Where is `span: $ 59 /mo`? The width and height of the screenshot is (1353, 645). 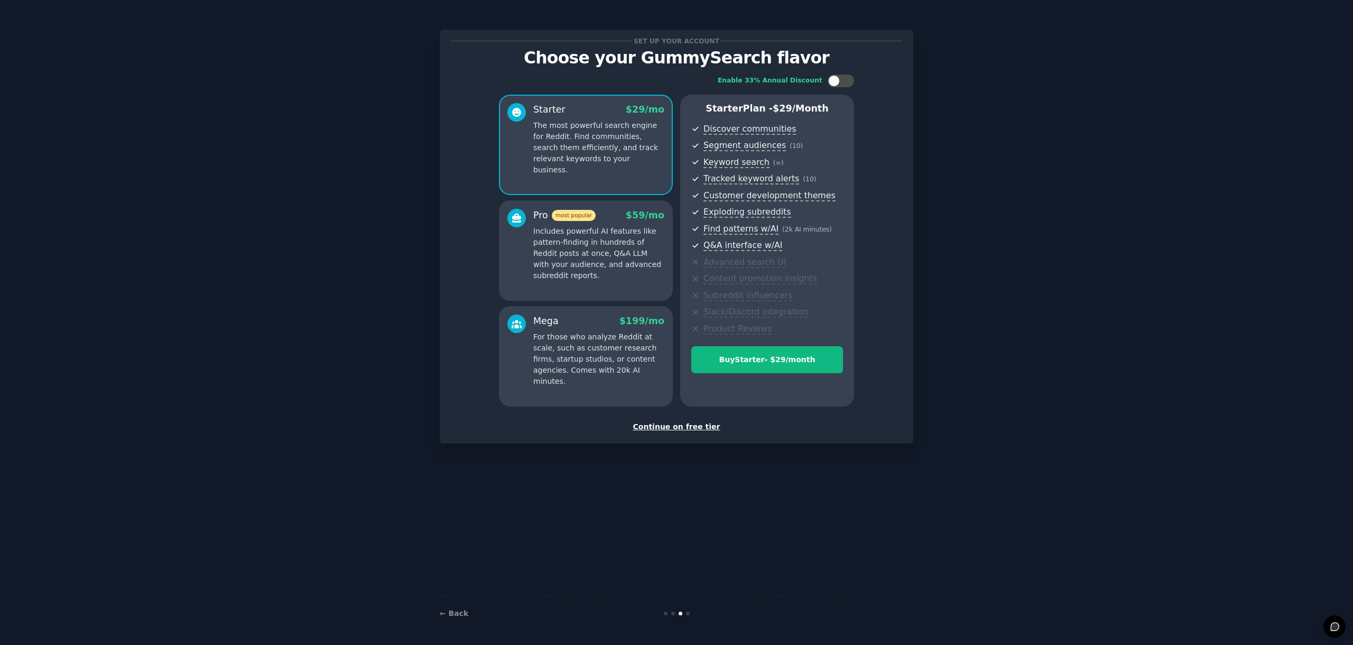
span: $ 59 /mo is located at coordinates (645, 215).